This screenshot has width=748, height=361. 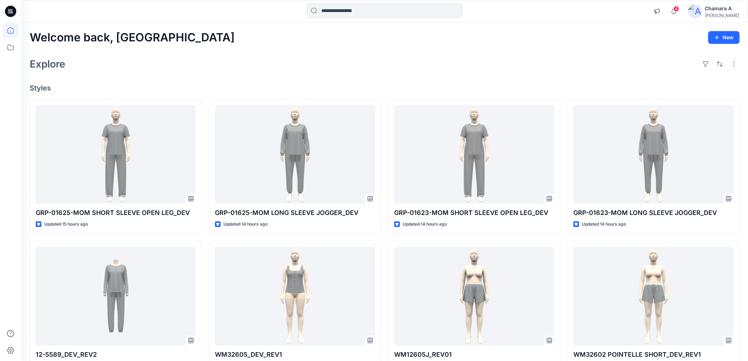 What do you see at coordinates (722, 8) in the screenshot?
I see `div: Chamara A` at bounding box center [722, 8].